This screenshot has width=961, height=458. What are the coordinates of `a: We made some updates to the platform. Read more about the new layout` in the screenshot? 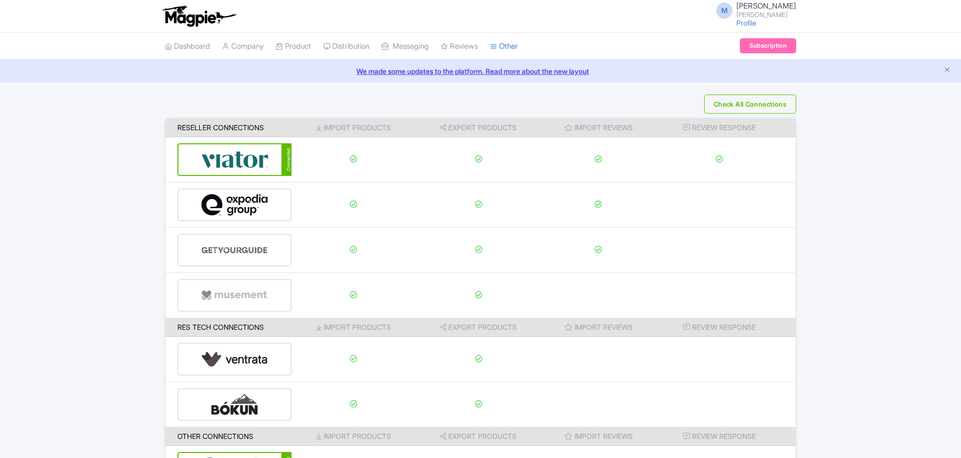 It's located at (481, 71).